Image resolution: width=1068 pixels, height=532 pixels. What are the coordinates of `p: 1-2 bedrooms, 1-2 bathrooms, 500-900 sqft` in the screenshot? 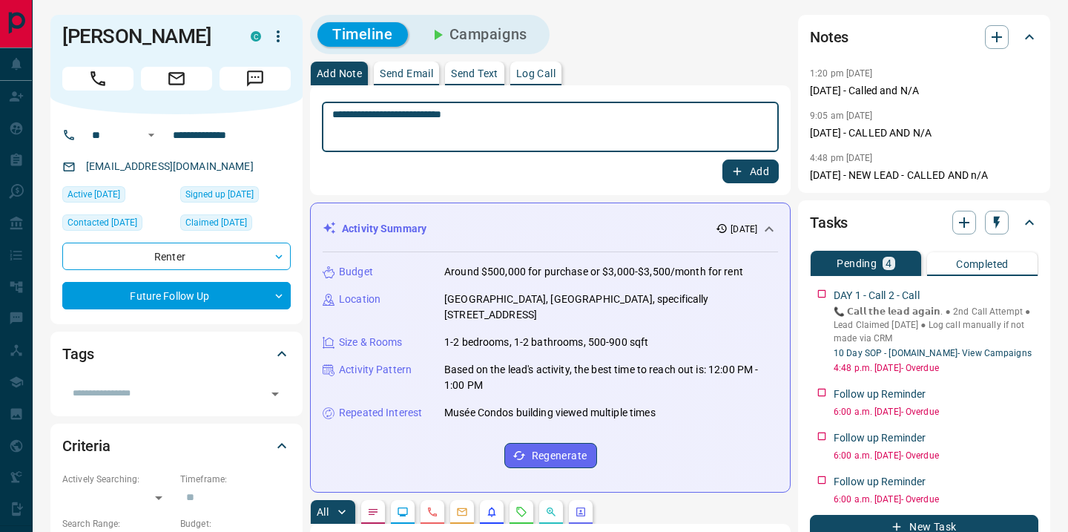 It's located at (546, 342).